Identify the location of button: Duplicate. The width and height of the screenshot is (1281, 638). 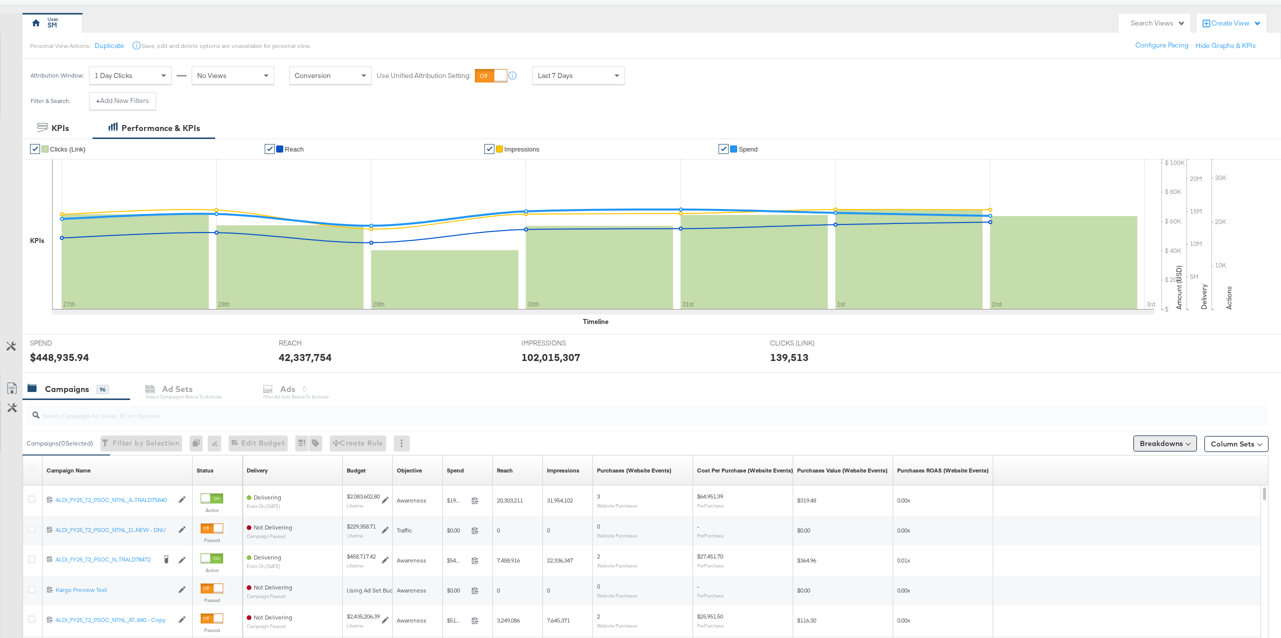
(109, 46).